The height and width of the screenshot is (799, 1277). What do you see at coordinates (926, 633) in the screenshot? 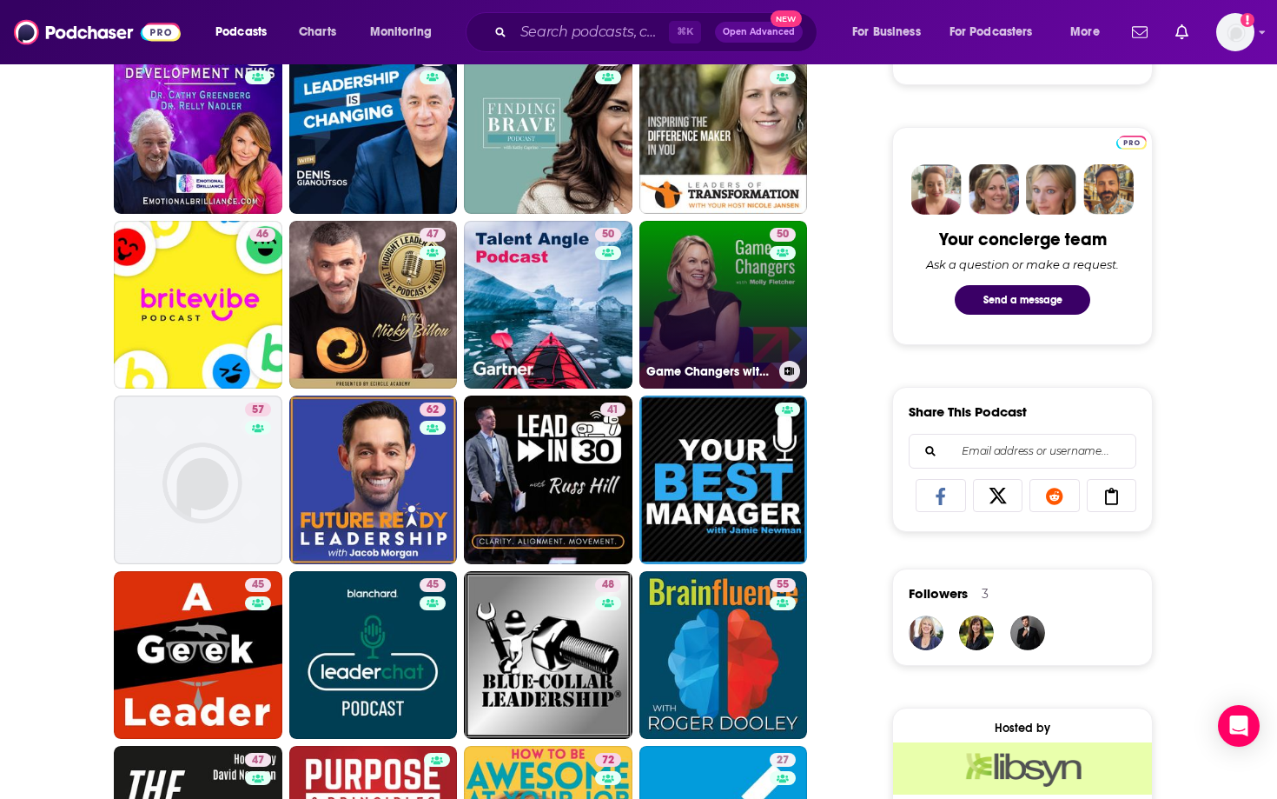
I see `img: MendhiAudlin` at bounding box center [926, 633].